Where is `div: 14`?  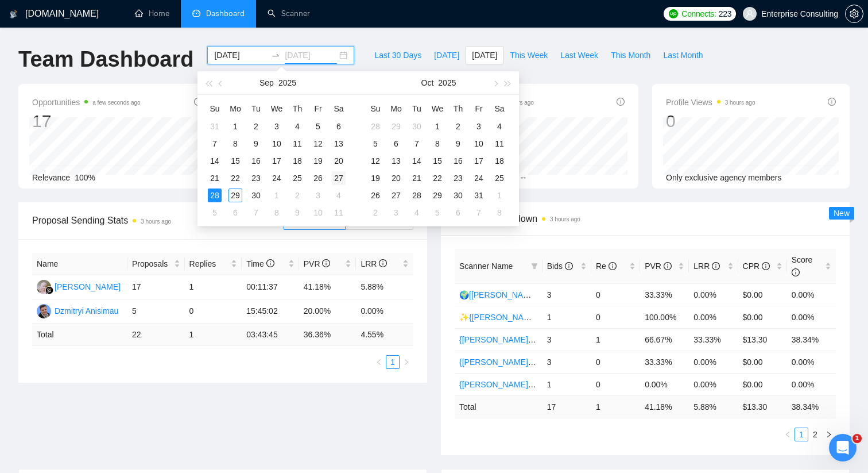 div: 14 is located at coordinates (215, 161).